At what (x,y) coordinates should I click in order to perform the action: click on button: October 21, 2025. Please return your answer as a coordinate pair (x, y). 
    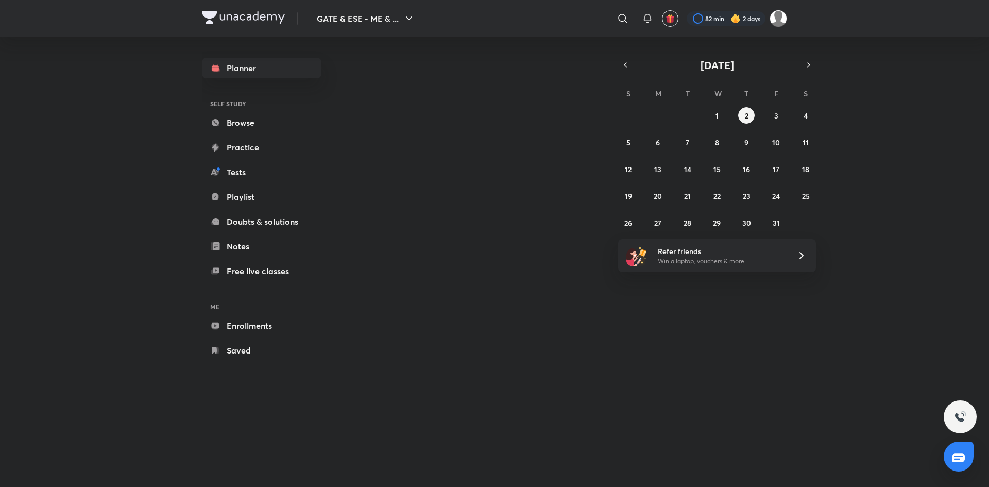
    Looking at the image, I should click on (688, 196).